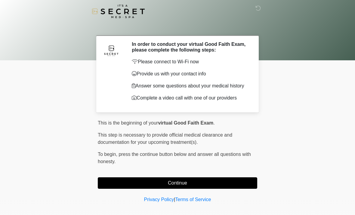 Image resolution: width=355 pixels, height=215 pixels. What do you see at coordinates (190, 62) in the screenshot?
I see `p: Please connect to Wi-Fi now` at bounding box center [190, 62].